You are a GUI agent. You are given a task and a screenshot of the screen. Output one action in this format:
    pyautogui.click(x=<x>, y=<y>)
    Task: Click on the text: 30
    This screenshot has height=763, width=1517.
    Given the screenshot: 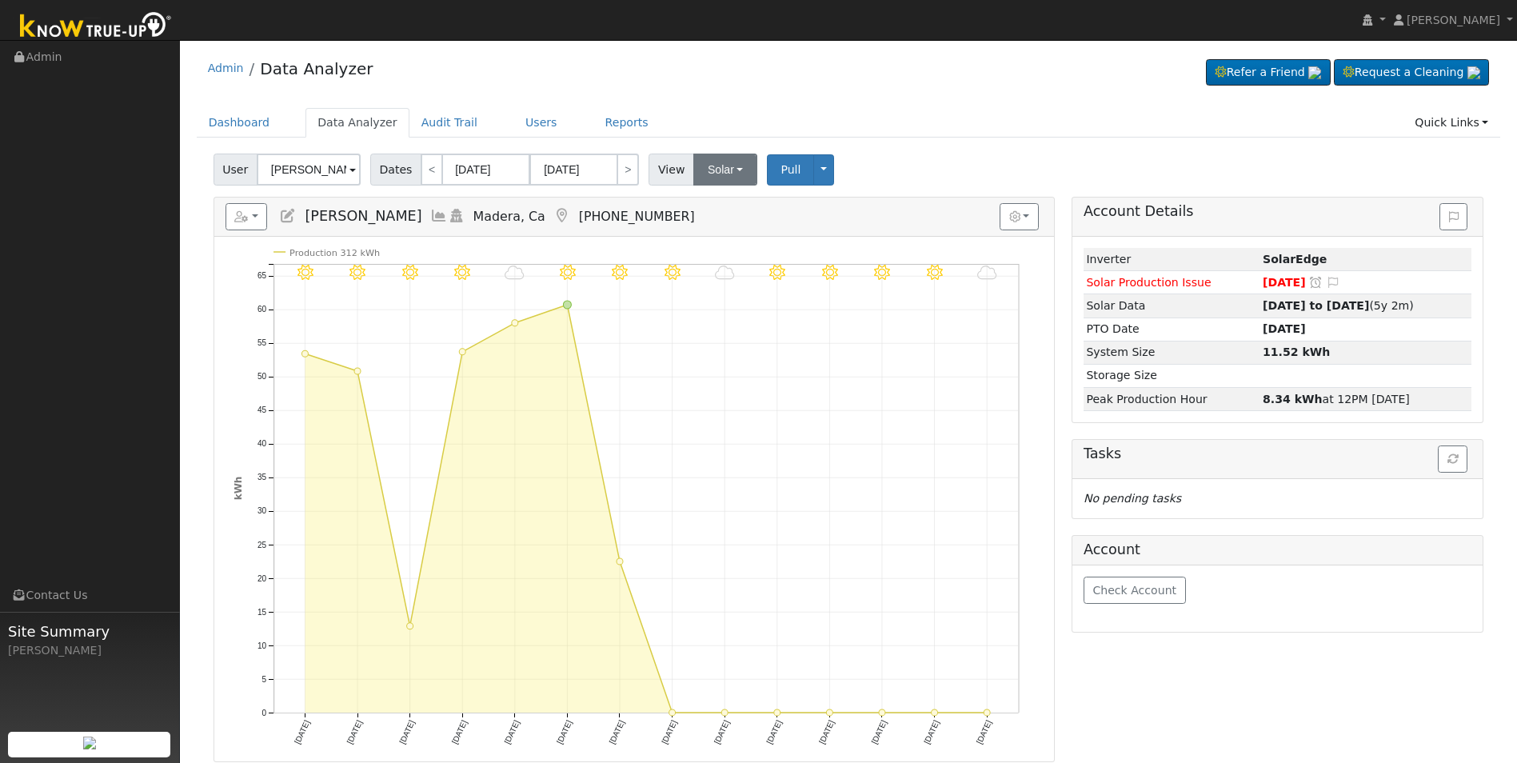 What is the action you would take?
    pyautogui.click(x=262, y=511)
    